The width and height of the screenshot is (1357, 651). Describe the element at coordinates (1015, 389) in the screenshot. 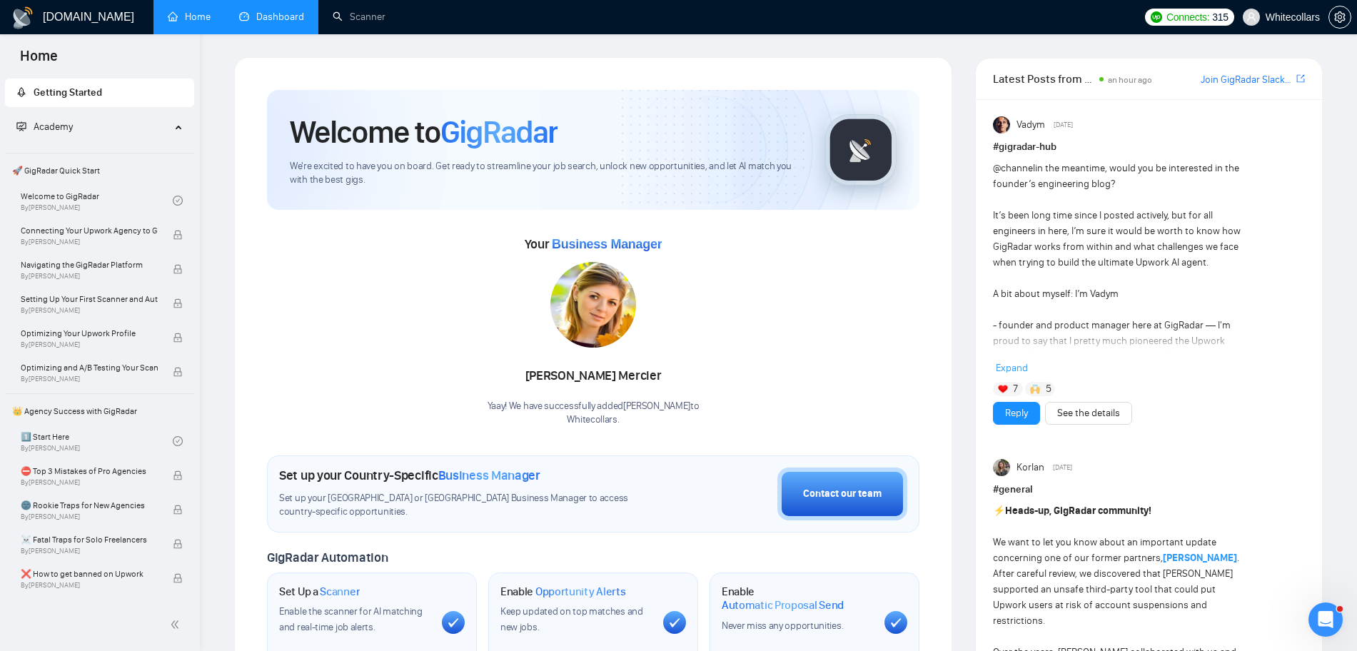

I see `span: 7` at that location.